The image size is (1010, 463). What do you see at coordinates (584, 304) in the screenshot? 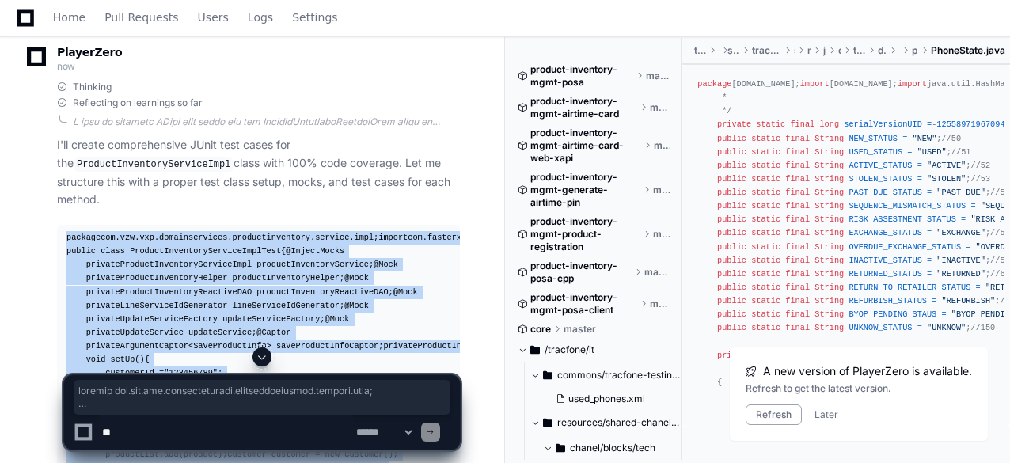
I see `span: product-inventory-mgmt-posa-client` at bounding box center [584, 304].